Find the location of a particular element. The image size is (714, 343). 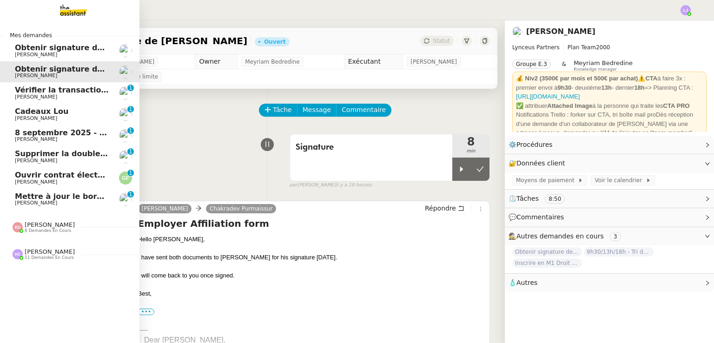

span: min is located at coordinates (471, 151).